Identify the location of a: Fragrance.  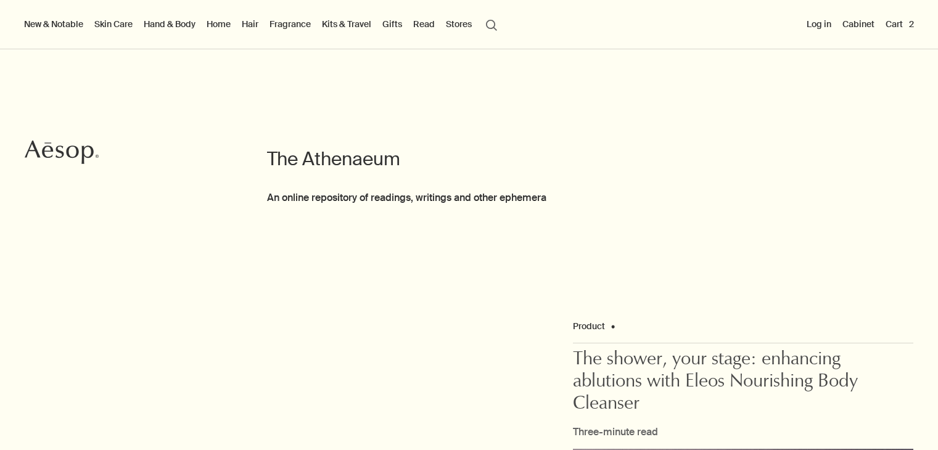
(290, 24).